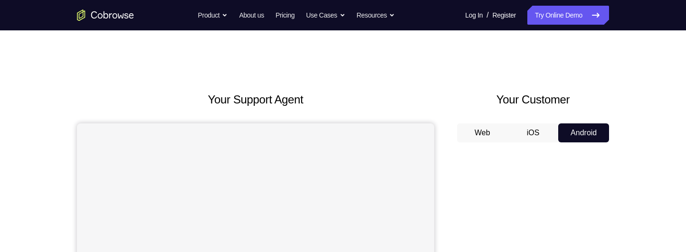 The height and width of the screenshot is (252, 686). I want to click on button: Product, so click(213, 15).